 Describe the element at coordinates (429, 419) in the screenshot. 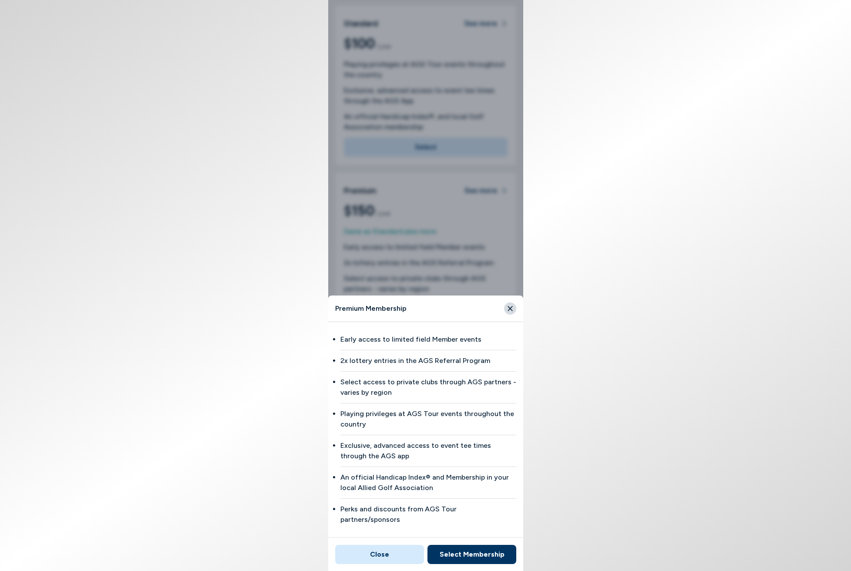

I see `div: Playing privileges at AGS Tour events throughout the country` at that location.